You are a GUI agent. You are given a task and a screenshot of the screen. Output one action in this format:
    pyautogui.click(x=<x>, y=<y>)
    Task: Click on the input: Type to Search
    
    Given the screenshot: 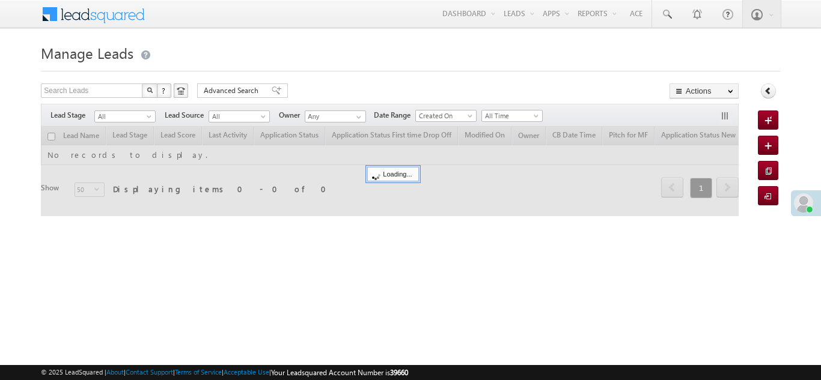 What is the action you would take?
    pyautogui.click(x=335, y=117)
    